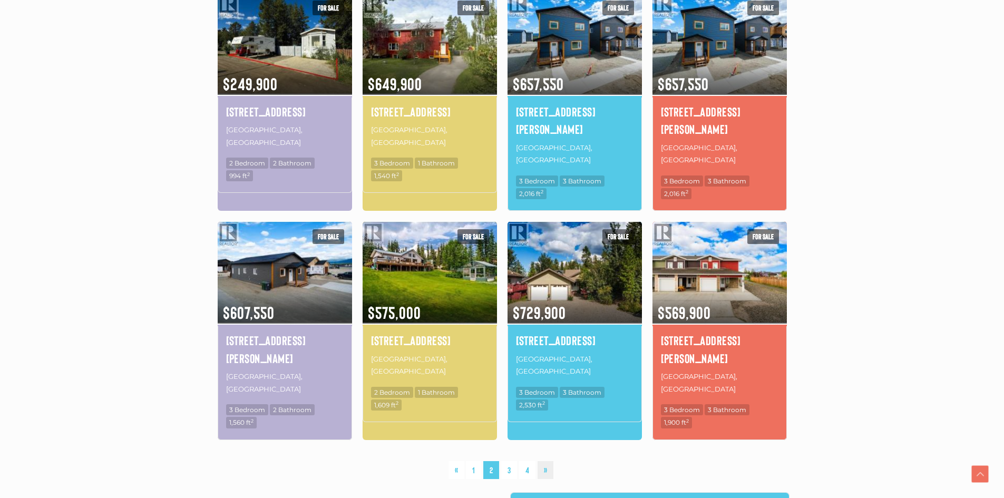  I want to click on span: $649,900, so click(430, 77).